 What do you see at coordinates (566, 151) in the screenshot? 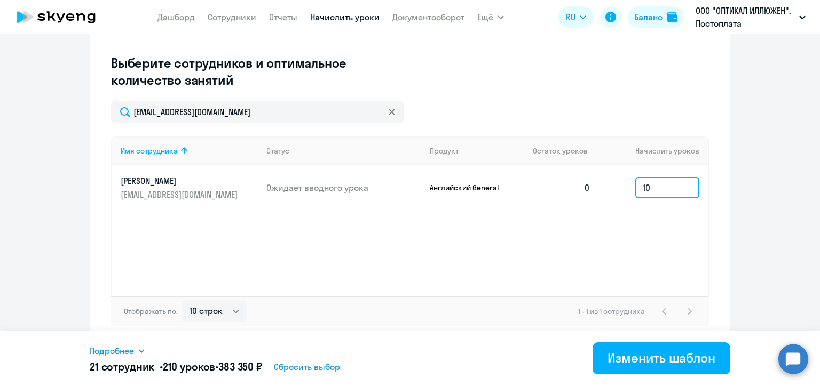
I see `div: Остаток уроков` at bounding box center [566, 151].